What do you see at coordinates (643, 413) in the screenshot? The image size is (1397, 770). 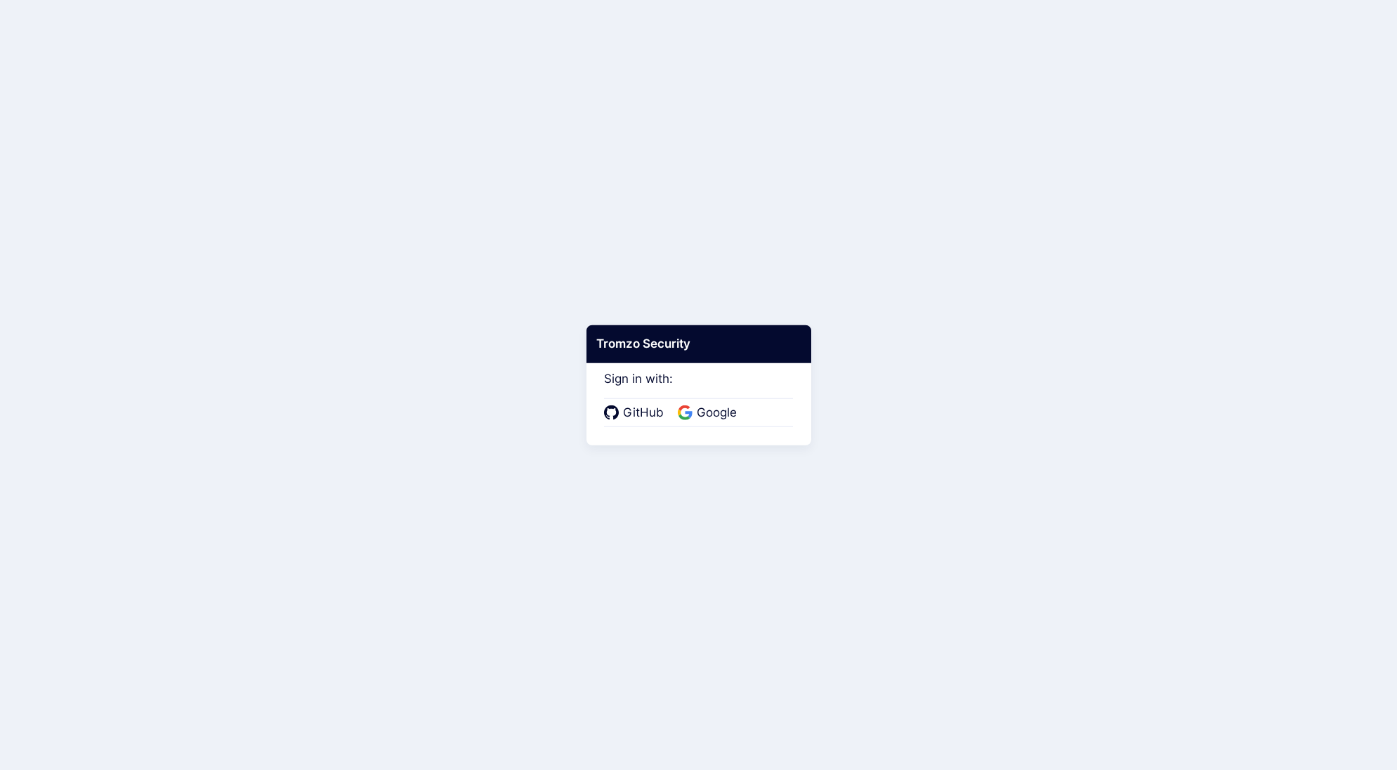 I see `span: GitHub` at bounding box center [643, 413].